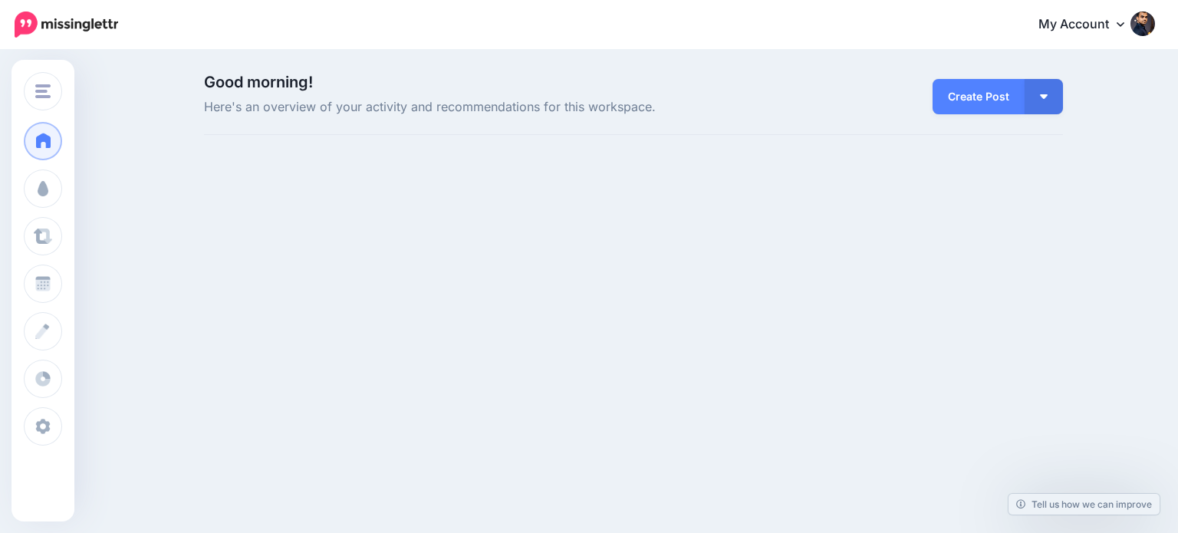 The height and width of the screenshot is (533, 1178). What do you see at coordinates (259, 82) in the screenshot?
I see `span: Good morning!` at bounding box center [259, 82].